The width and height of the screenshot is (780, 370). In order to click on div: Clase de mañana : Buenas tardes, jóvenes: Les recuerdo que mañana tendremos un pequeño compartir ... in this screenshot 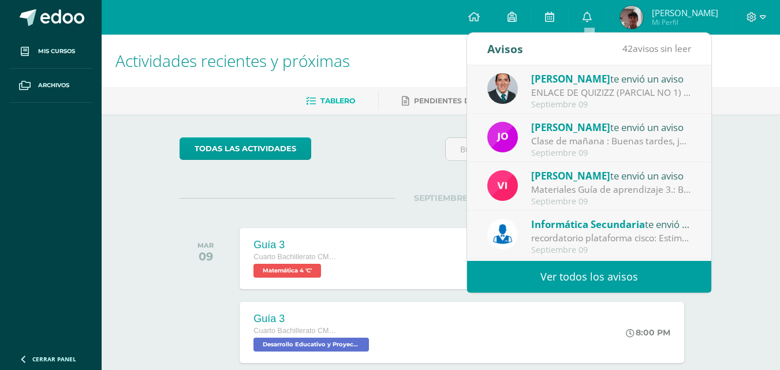, I will do `click(611, 141)`.